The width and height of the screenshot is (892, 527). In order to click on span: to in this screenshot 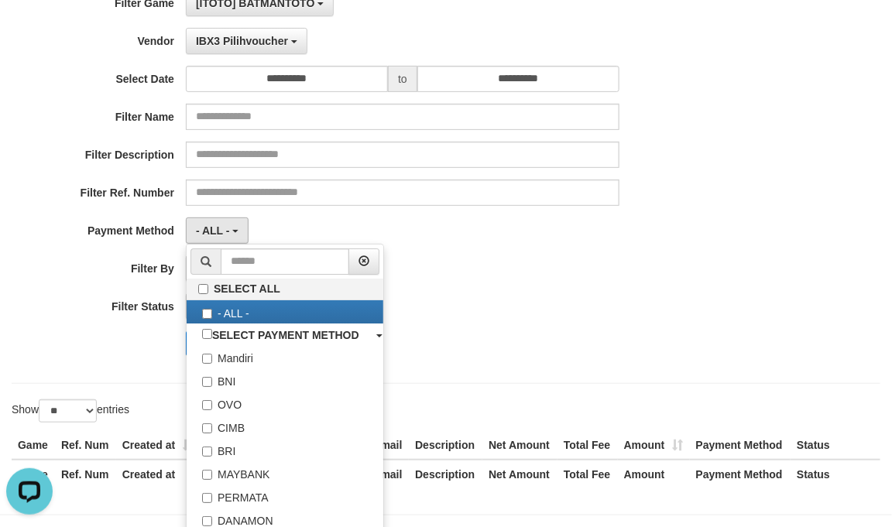, I will do `click(403, 79)`.